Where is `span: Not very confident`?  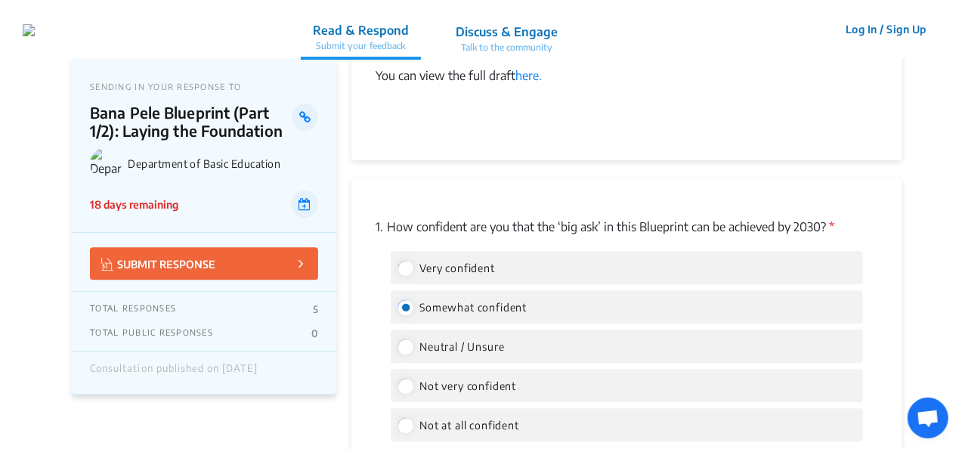
span: Not very confident is located at coordinates (468, 386).